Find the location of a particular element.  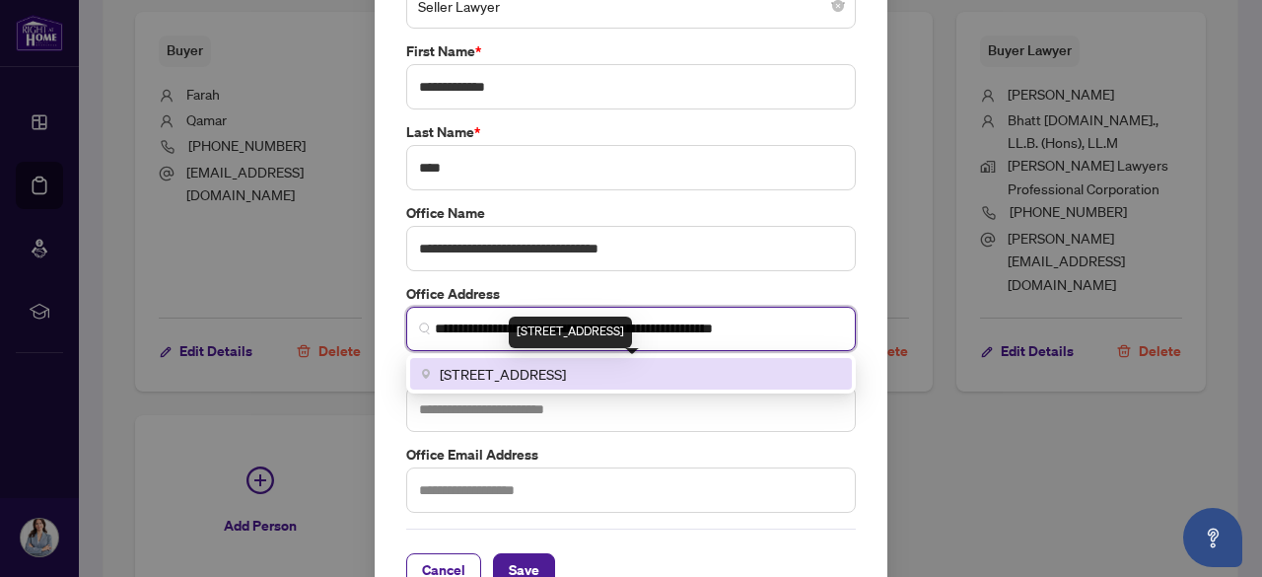

label: Office Name is located at coordinates (631, 213).